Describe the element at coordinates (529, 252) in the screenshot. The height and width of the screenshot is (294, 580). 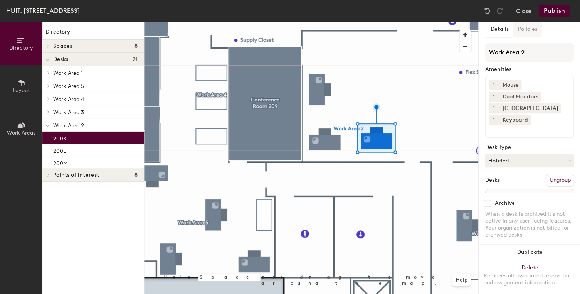
I see `button: Duplicate` at that location.